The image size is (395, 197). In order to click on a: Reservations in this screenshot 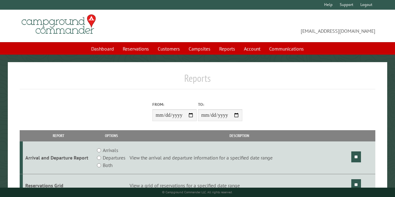, I will do `click(136, 49)`.